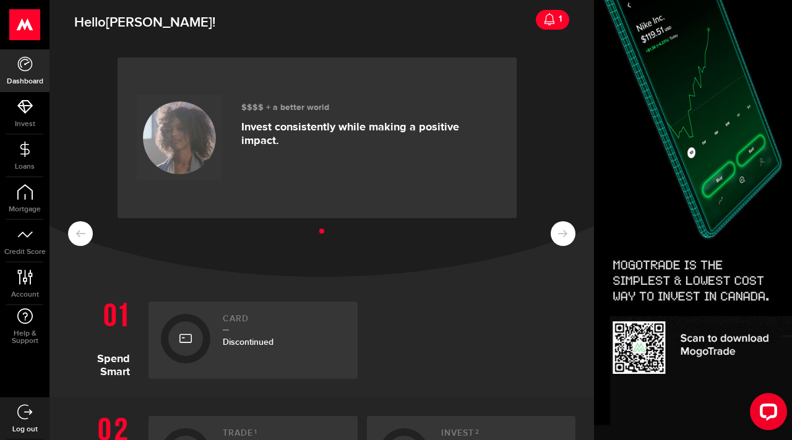  Describe the element at coordinates (369, 134) in the screenshot. I see `p: Invest consistently while making a positive impact.` at that location.